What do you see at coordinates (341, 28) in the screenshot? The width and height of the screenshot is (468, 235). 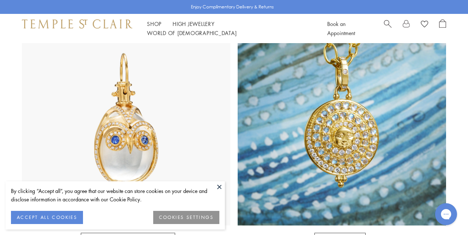 I see `a: Book an Appointment` at bounding box center [341, 28].